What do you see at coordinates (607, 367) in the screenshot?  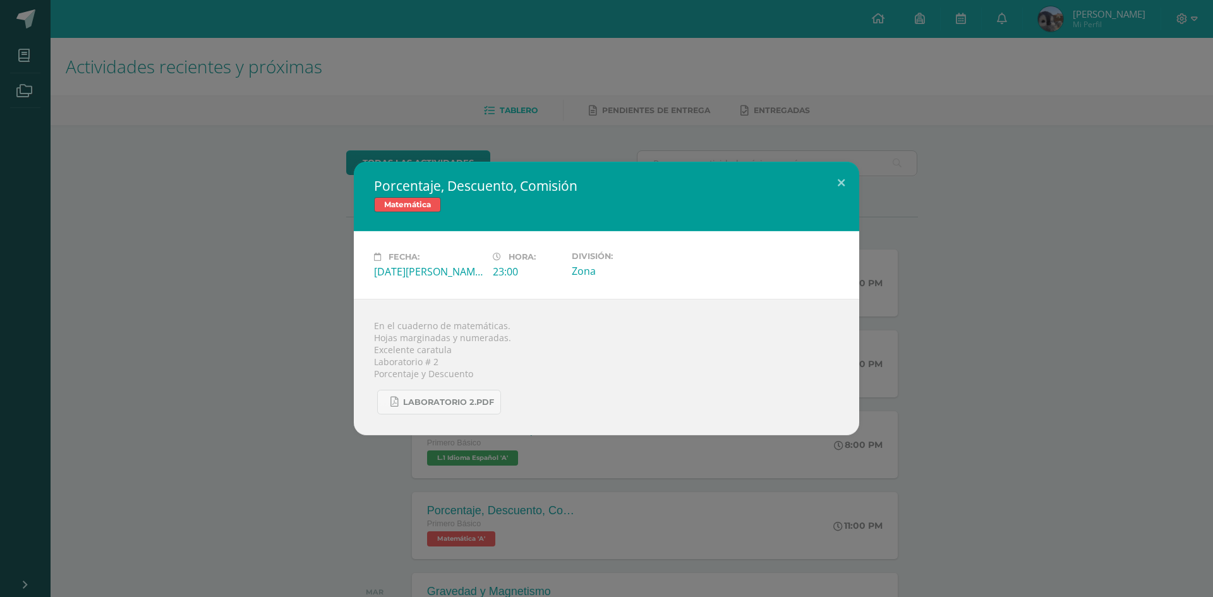 I see `div: En el cuaderno de matemáticas. Hojas marginadas y numeradas. Excelente caratula Laboratorio # 2 P...` at bounding box center [607, 367].